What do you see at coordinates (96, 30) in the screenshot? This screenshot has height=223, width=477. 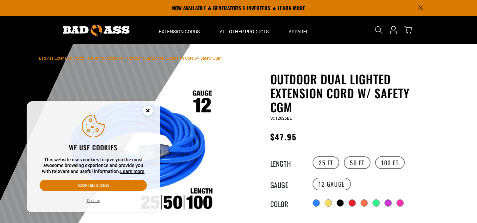 I see `img: Bad Ass Extension Cords` at bounding box center [96, 30].